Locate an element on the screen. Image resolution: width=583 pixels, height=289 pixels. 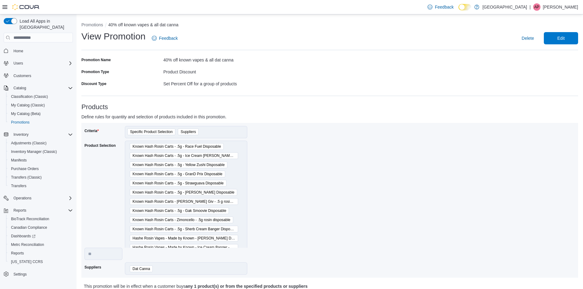
button: My Catalog (Classic) is located at coordinates (41, 105).